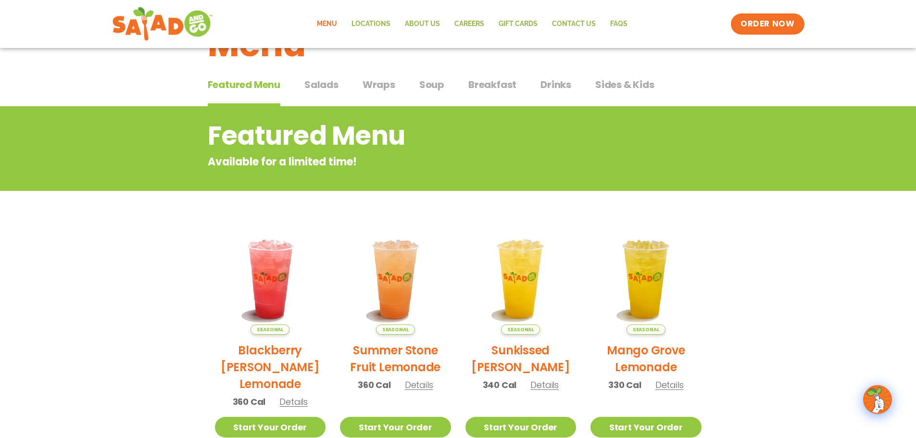 The width and height of the screenshot is (916, 438). Describe the element at coordinates (458, 90) in the screenshot. I see `div: Tabbed content` at that location.